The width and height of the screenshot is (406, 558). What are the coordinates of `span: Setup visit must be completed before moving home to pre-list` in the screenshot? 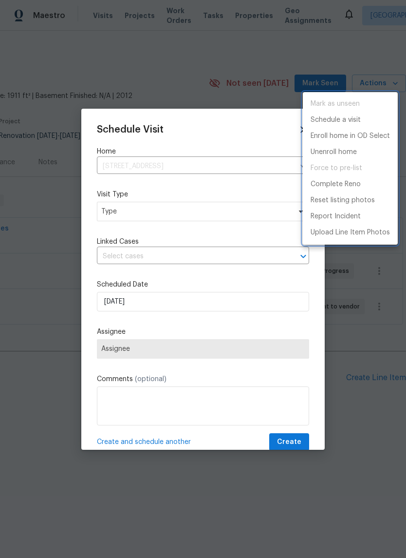 It's located at (350, 168).